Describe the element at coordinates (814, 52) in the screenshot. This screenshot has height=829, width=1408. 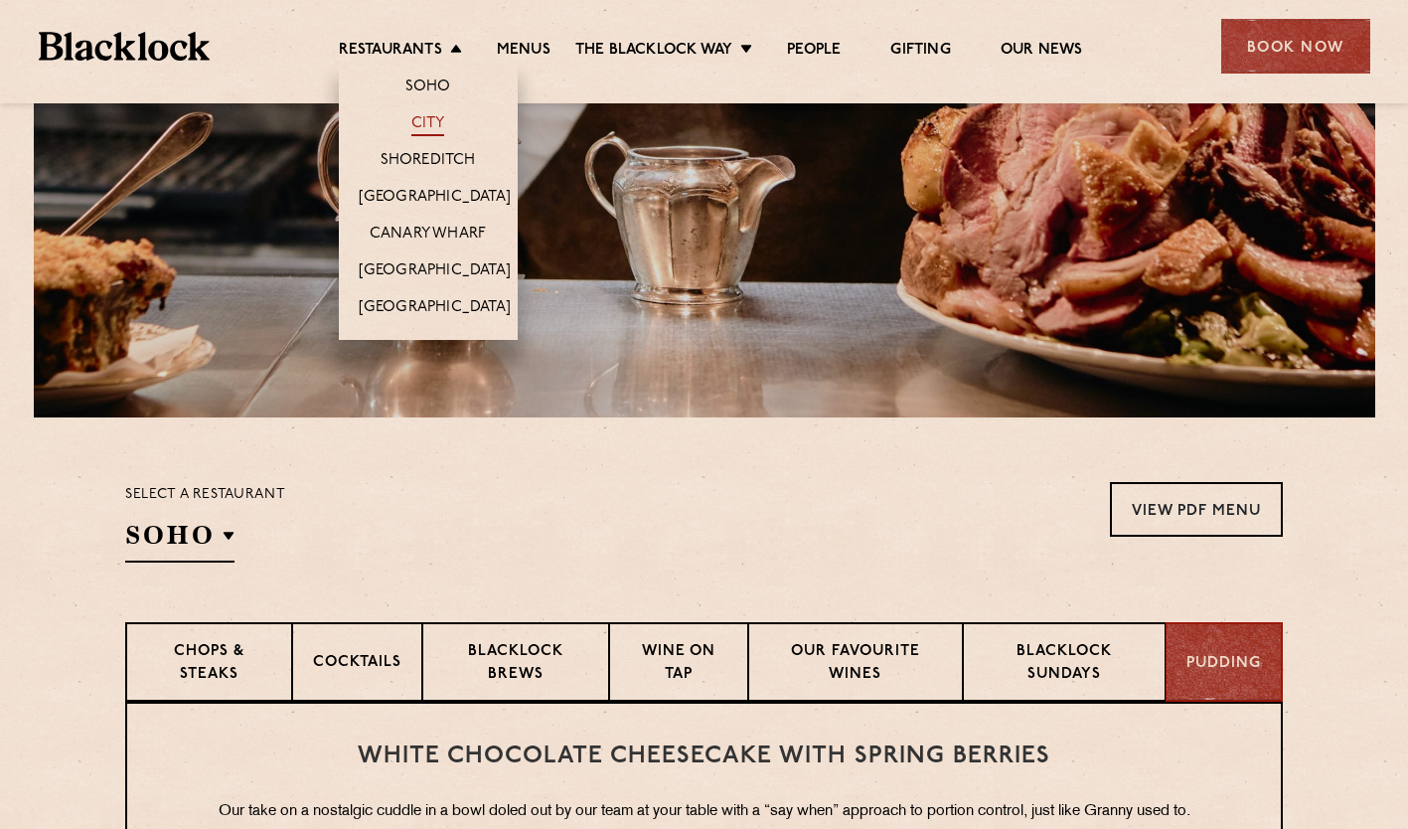
I see `a: People` at that location.